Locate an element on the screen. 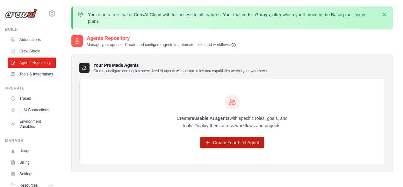 The image size is (403, 187). a: LLM Connections is located at coordinates (32, 110).